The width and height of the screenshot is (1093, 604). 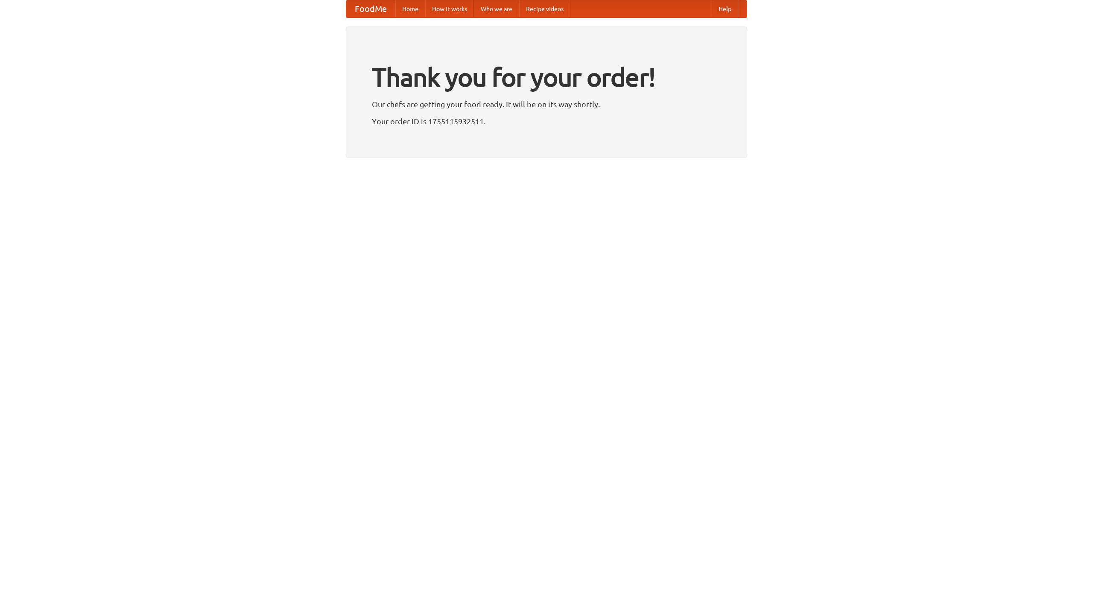 What do you see at coordinates (545, 9) in the screenshot?
I see `a: Recipe videos` at bounding box center [545, 9].